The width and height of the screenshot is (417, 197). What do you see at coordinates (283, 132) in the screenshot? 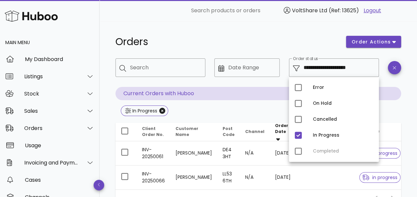
I see `th: Order Date: Sorted descending. Activate to remove sorting.` at bounding box center [283, 132].